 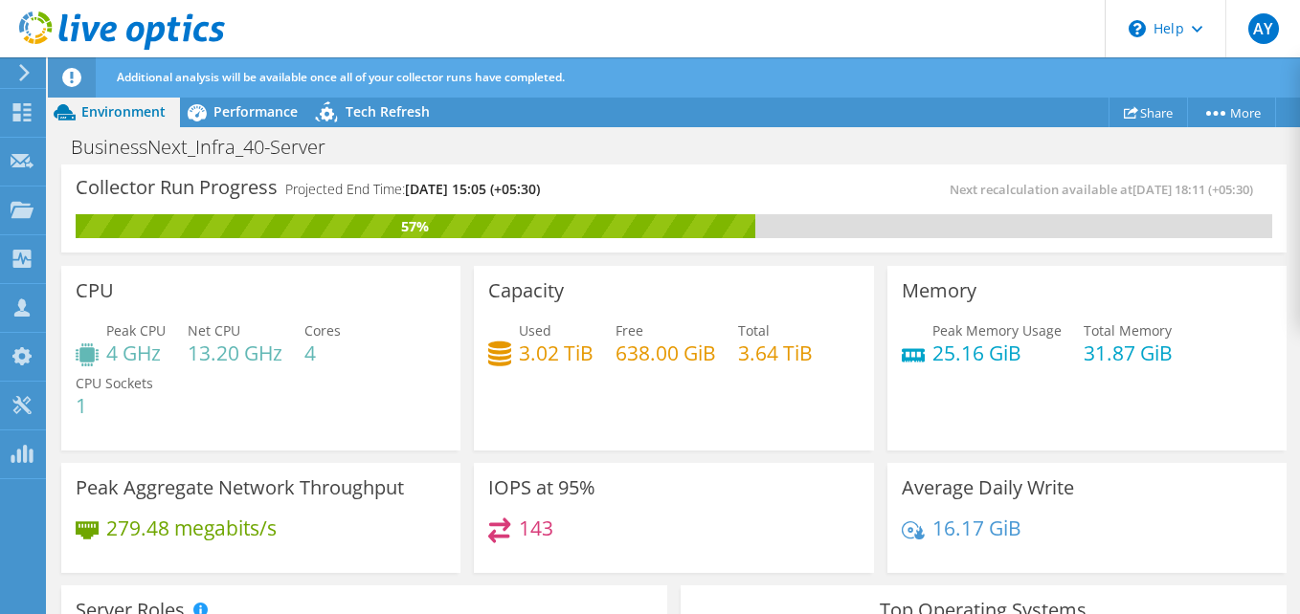 I want to click on h3: Average Daily Write, so click(x=988, y=488).